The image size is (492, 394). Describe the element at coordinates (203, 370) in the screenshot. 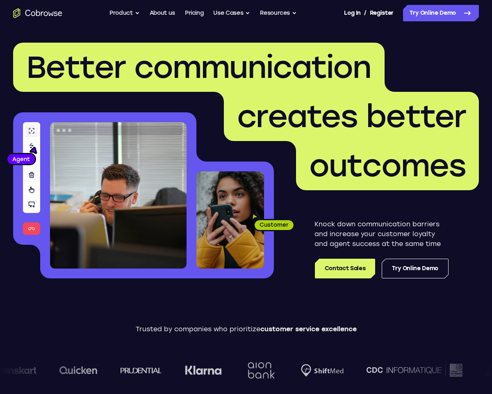

I see `img: Klarna` at that location.